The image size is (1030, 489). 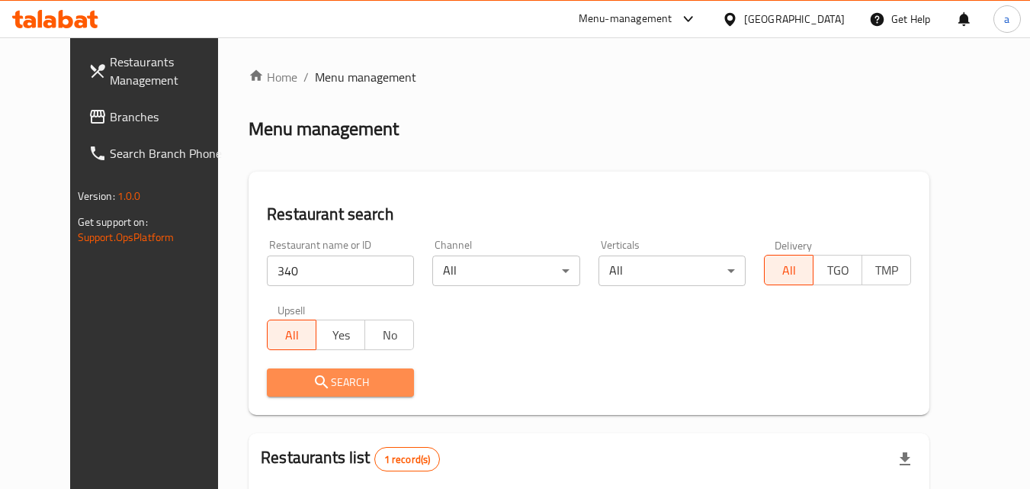 I want to click on h2: Restaurants list, so click(x=350, y=458).